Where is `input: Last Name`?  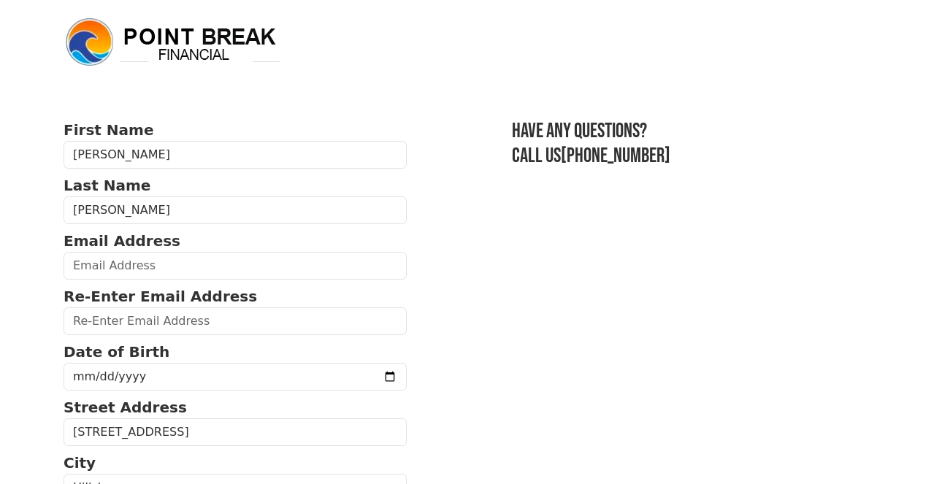 input: Last Name is located at coordinates (235, 210).